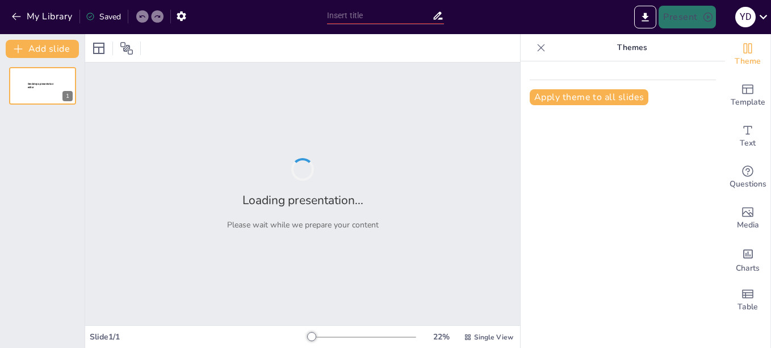 This screenshot has height=348, width=771. Describe the element at coordinates (746, 17) in the screenshot. I see `div: y d` at that location.